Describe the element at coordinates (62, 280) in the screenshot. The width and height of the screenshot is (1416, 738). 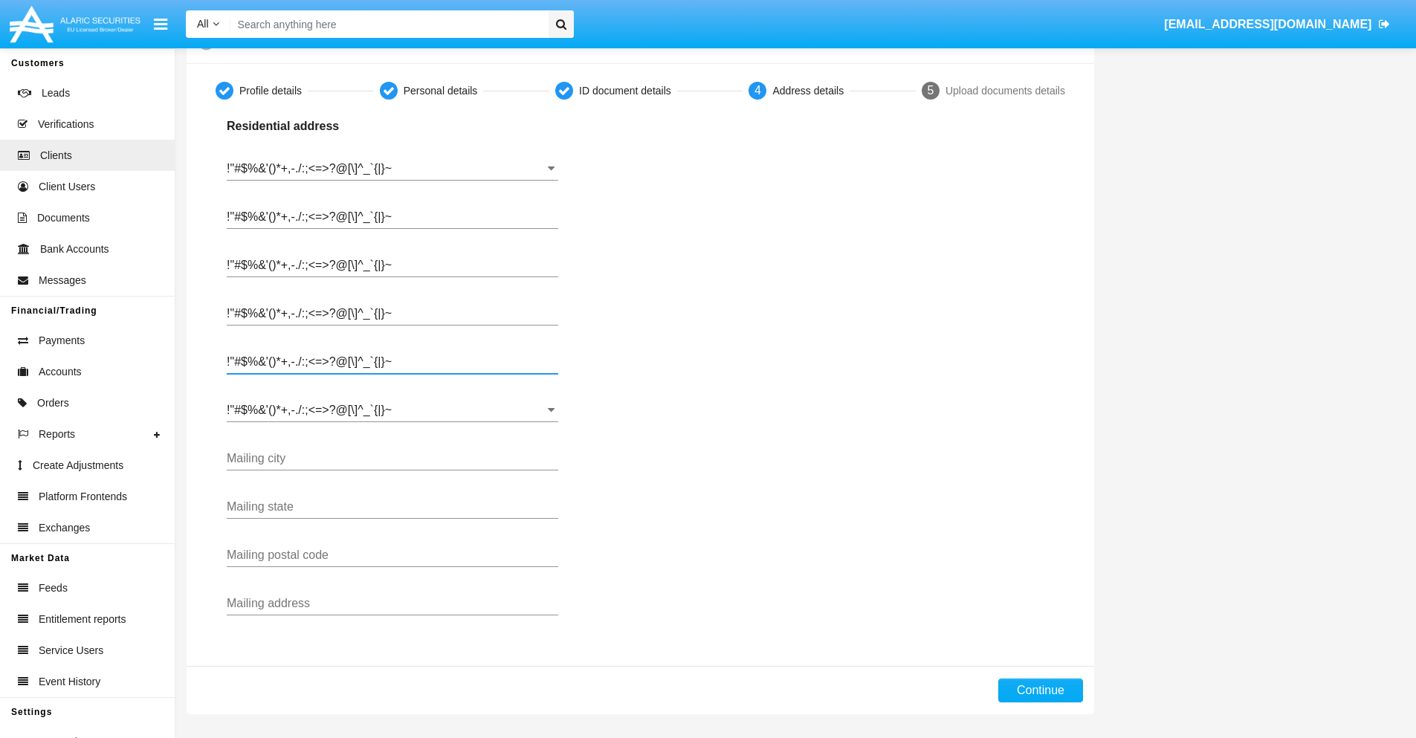
I see `span: Messages` at that location.